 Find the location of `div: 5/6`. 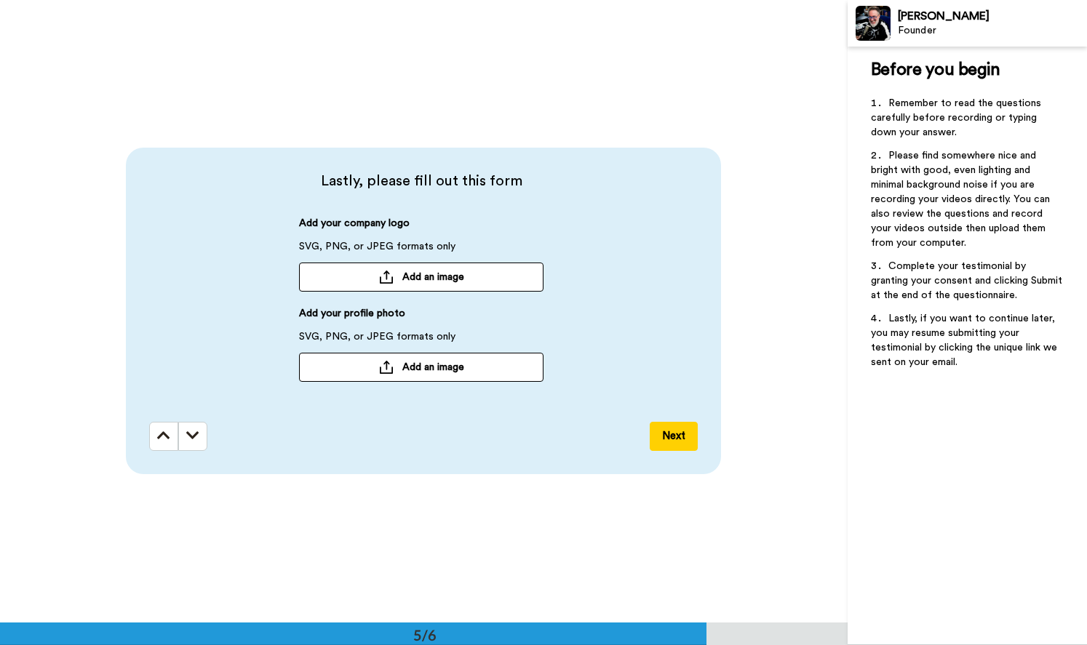

div: 5/6 is located at coordinates (425, 635).